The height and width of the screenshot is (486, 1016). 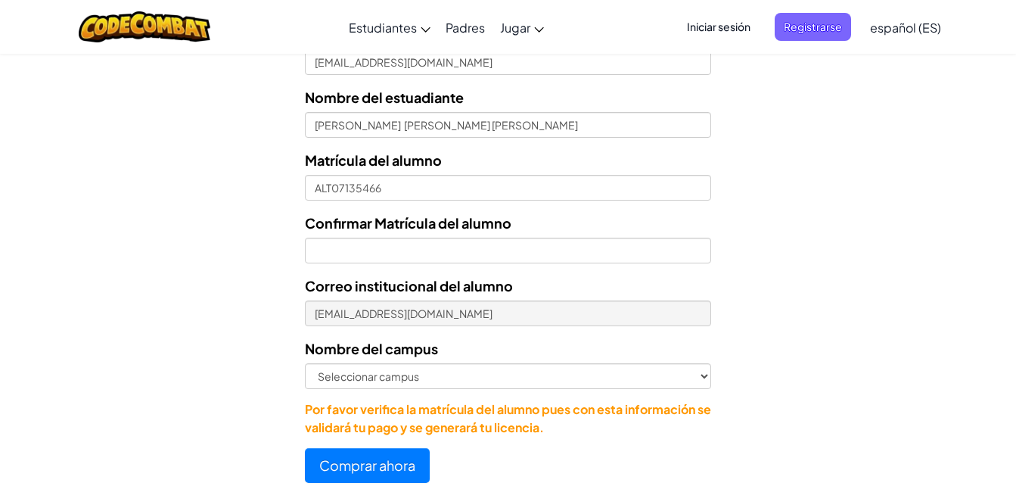 I want to click on a: Estudiantes, so click(x=390, y=27).